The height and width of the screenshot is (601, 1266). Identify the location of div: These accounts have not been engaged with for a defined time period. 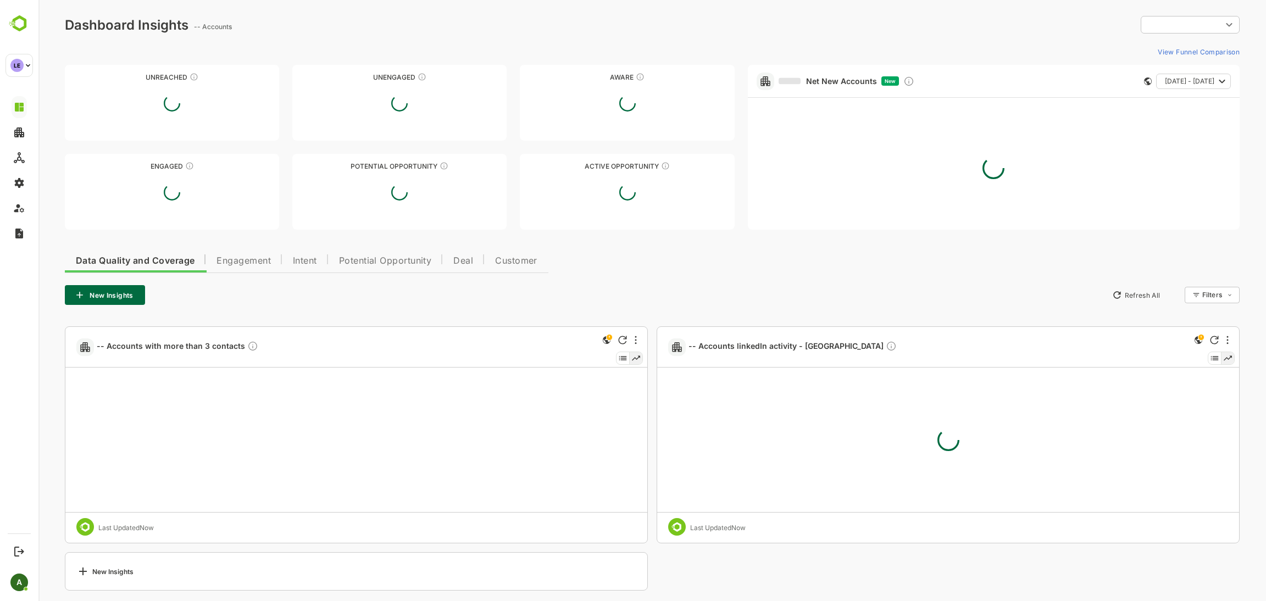
(156, 77).